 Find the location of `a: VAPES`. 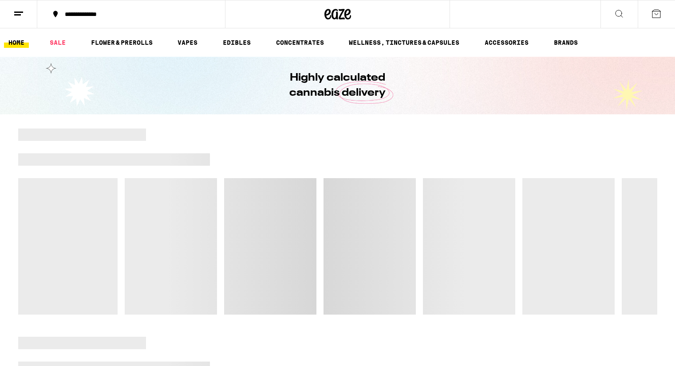

a: VAPES is located at coordinates (187, 43).